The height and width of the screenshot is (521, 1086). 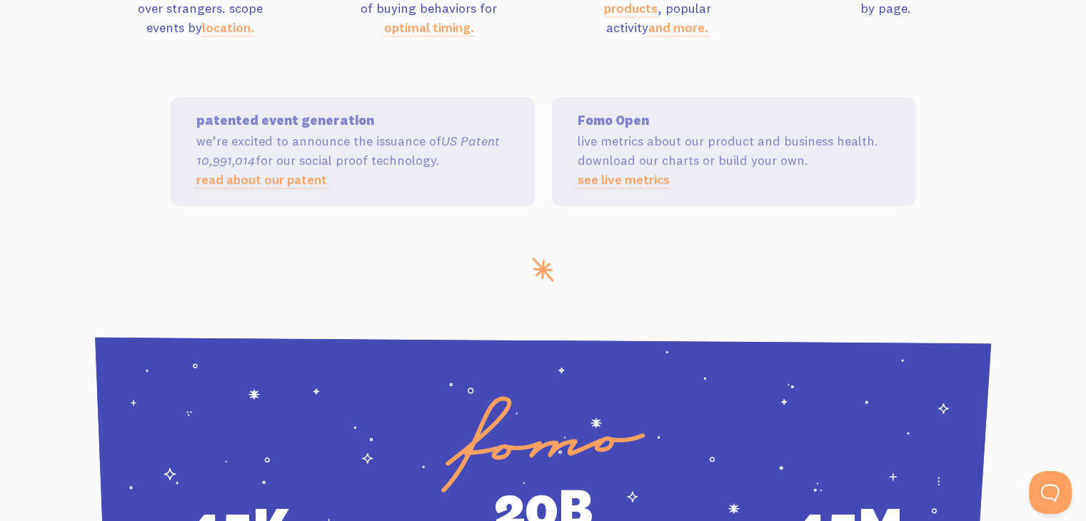 What do you see at coordinates (228, 27) in the screenshot?
I see `a: location.` at bounding box center [228, 27].